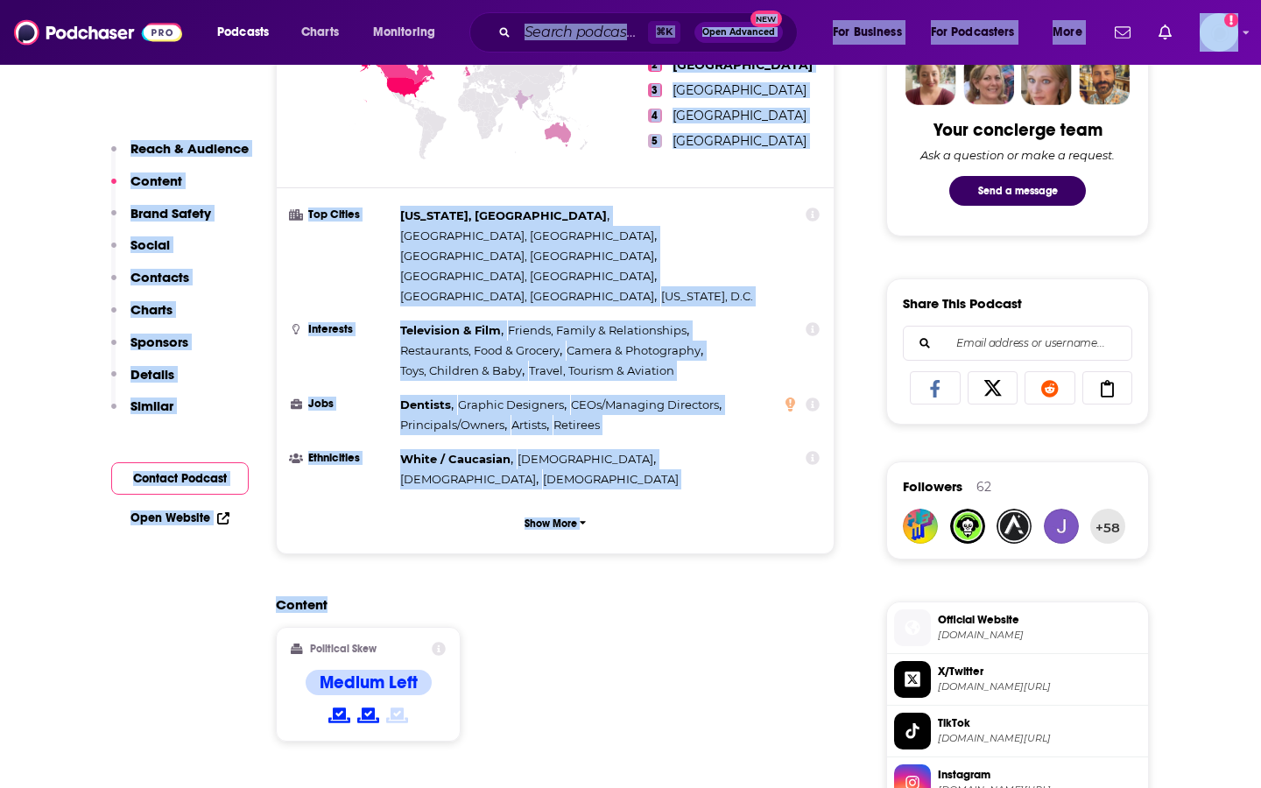  Describe the element at coordinates (738, 32) in the screenshot. I see `button: Open AdvancedNew` at that location.